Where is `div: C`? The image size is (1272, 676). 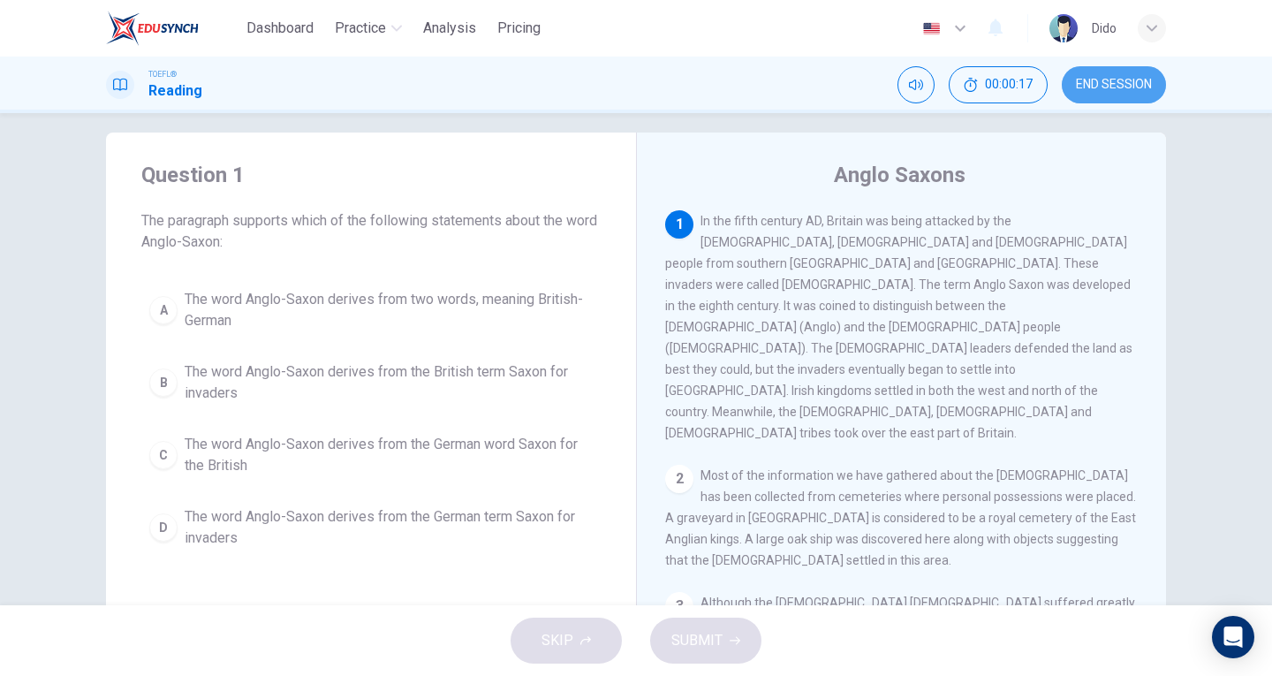
div: C is located at coordinates (163, 455).